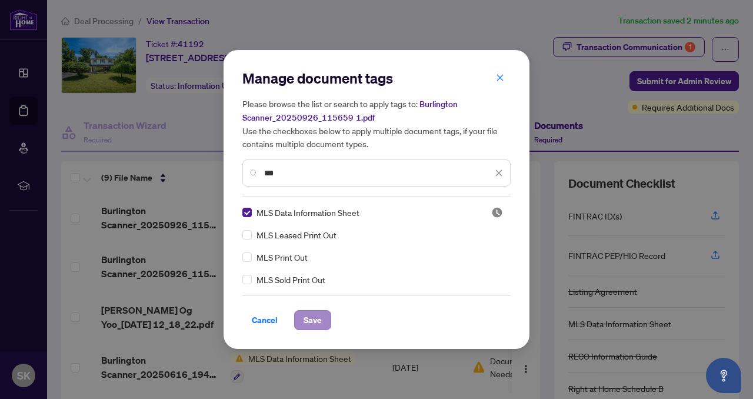 The height and width of the screenshot is (399, 753). What do you see at coordinates (296, 235) in the screenshot?
I see `span: MLS Leased Print Out` at bounding box center [296, 235].